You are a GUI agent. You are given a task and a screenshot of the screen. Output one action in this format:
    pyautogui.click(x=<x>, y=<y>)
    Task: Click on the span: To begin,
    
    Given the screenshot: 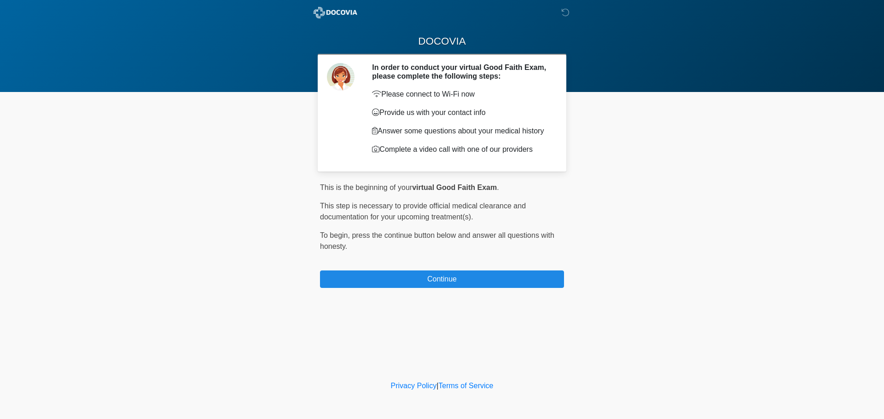 What is the action you would take?
    pyautogui.click(x=336, y=235)
    